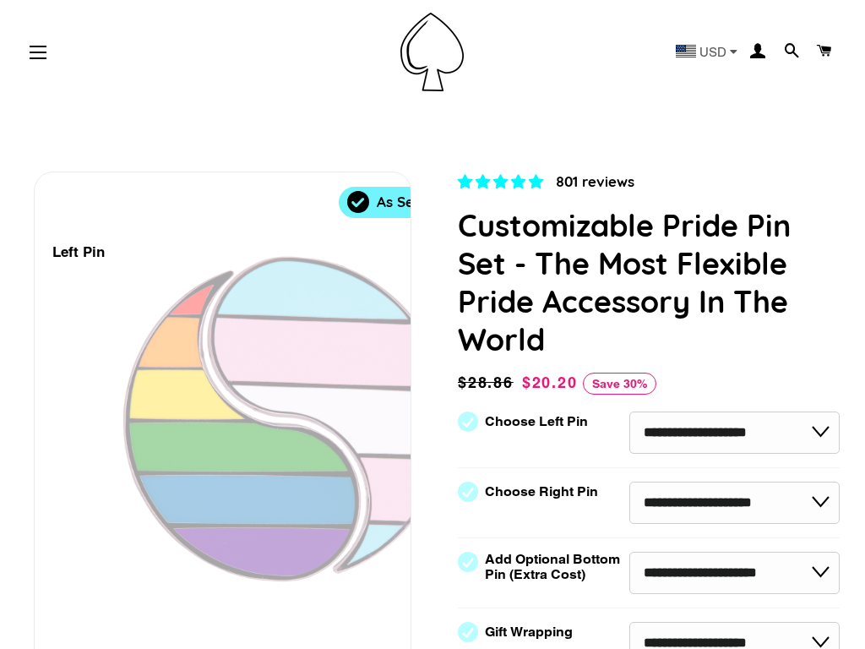 This screenshot has height=649, width=865. Describe the element at coordinates (432, 52) in the screenshot. I see `img: Pin-Ace` at that location.